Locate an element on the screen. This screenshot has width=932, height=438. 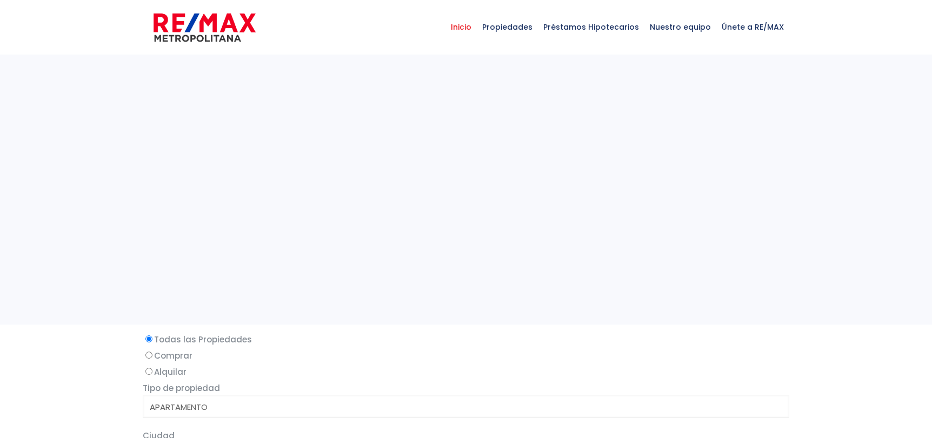
img: remax-metropolitana-logo is located at coordinates (204, 28).